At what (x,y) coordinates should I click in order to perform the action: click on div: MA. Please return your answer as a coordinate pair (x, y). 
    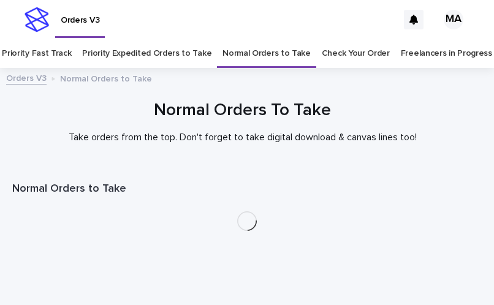
    Looking at the image, I should click on (453, 20).